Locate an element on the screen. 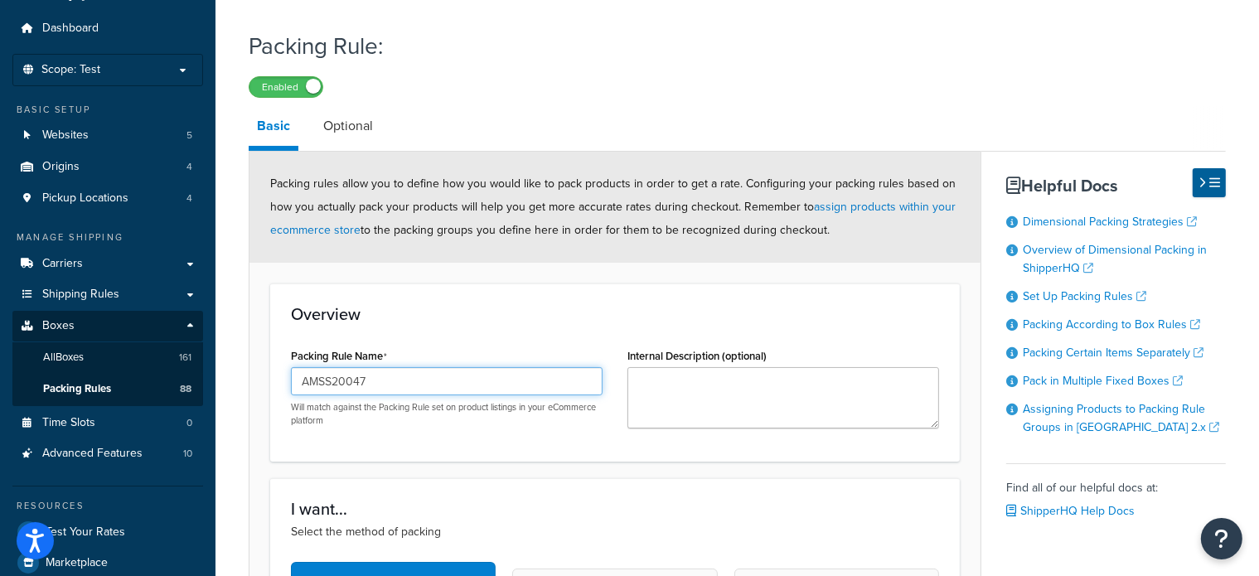 This screenshot has width=1259, height=576. li: Shipping Rules is located at coordinates (108, 294).